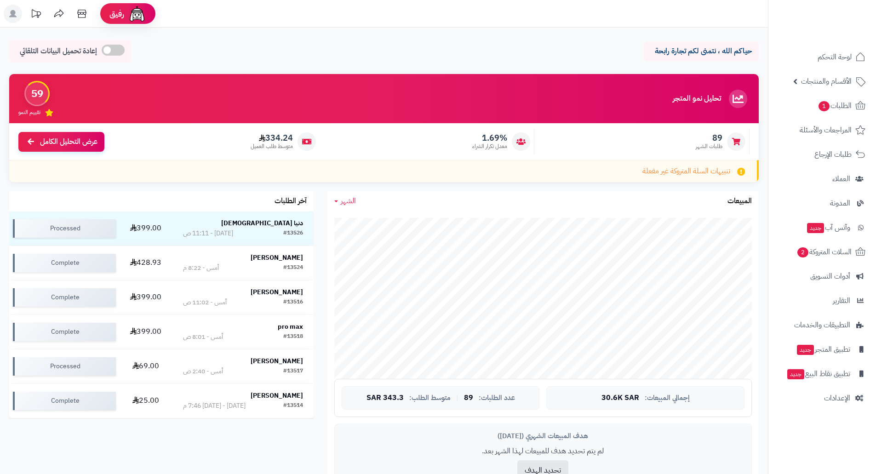 The width and height of the screenshot is (876, 474). I want to click on h3: المبيعات, so click(740, 201).